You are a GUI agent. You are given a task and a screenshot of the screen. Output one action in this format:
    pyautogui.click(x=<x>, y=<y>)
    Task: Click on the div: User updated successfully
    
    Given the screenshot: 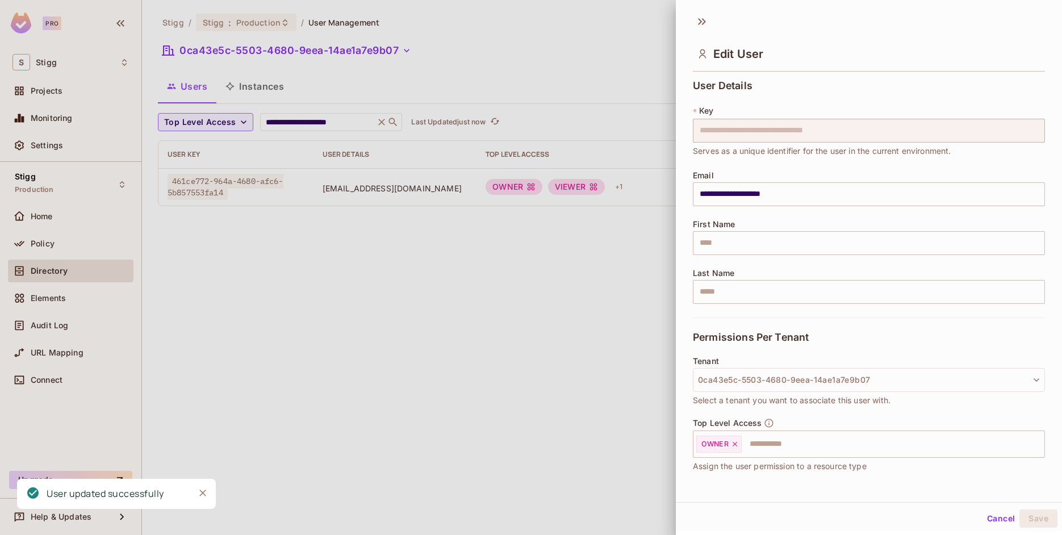 What is the action you would take?
    pyautogui.click(x=105, y=494)
    